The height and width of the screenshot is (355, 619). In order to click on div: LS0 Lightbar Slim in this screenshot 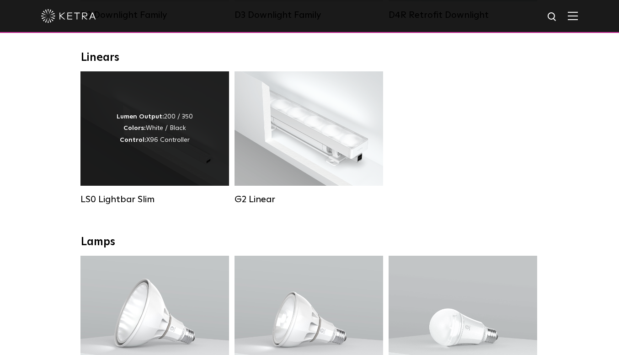, I will do `click(155, 199)`.